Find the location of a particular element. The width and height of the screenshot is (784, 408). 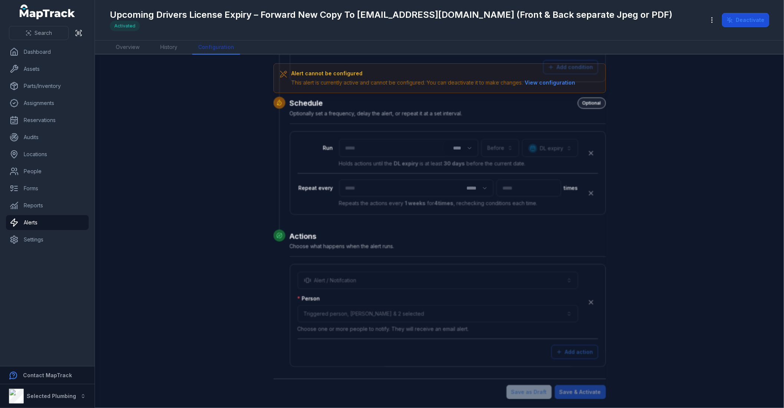

a: Reservations is located at coordinates (47, 120).